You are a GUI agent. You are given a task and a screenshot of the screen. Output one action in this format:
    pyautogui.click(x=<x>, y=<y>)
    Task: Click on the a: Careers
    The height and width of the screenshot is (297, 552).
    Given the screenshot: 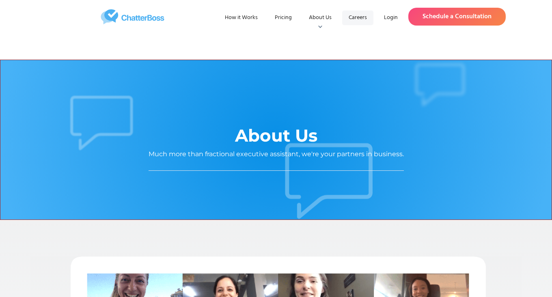 What is the action you would take?
    pyautogui.click(x=357, y=18)
    